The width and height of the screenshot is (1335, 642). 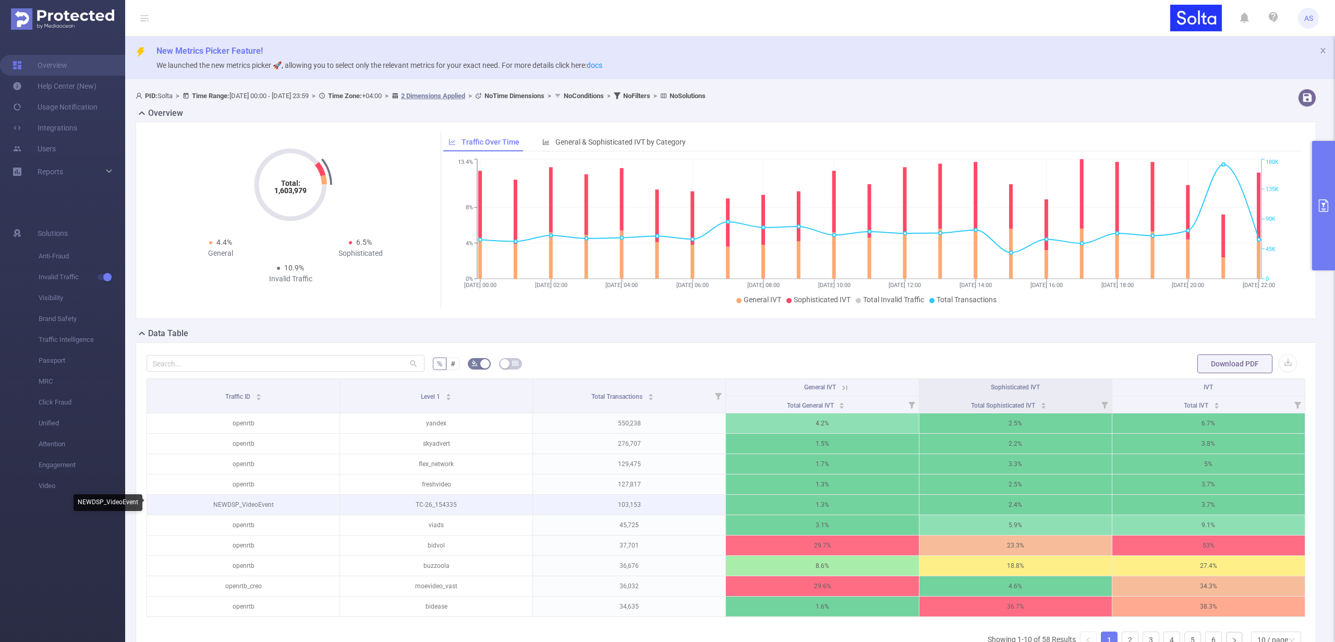 I want to click on p: 34,635, so click(x=629, y=606).